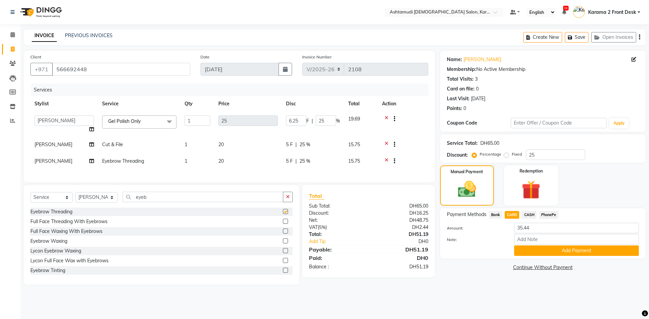 This screenshot has width=649, height=319. I want to click on div: Sub Total:, so click(336, 206).